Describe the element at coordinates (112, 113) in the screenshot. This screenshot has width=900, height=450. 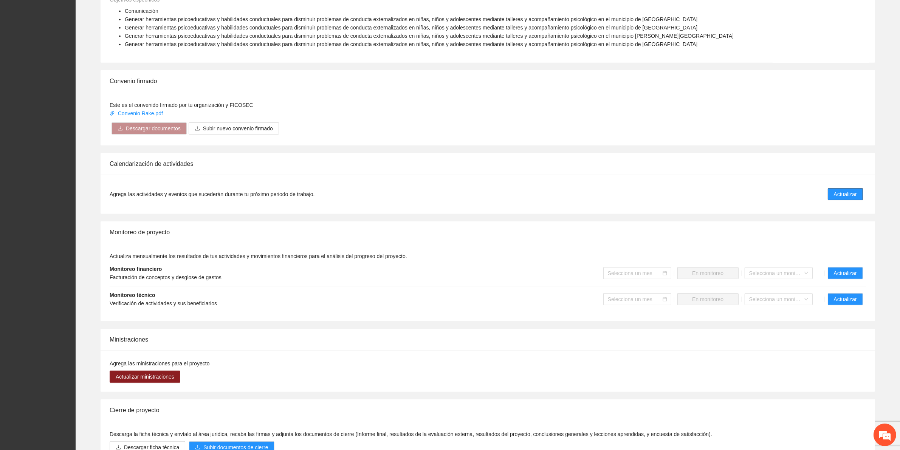
I see `span: paper-clip` at that location.